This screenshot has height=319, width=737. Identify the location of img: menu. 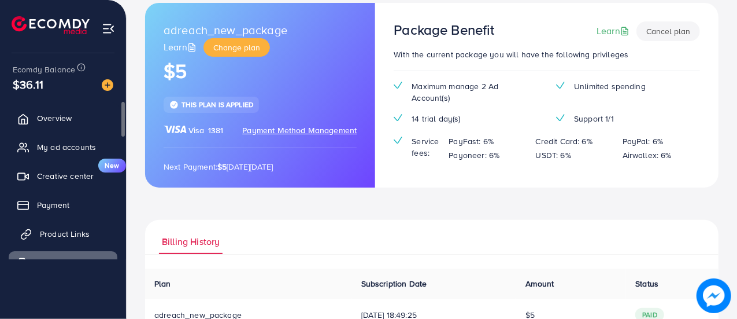
(108, 28).